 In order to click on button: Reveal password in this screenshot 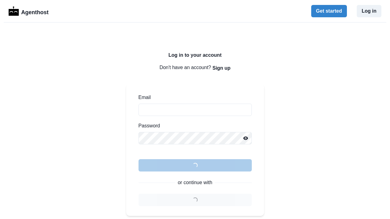, I will do `click(246, 138)`.